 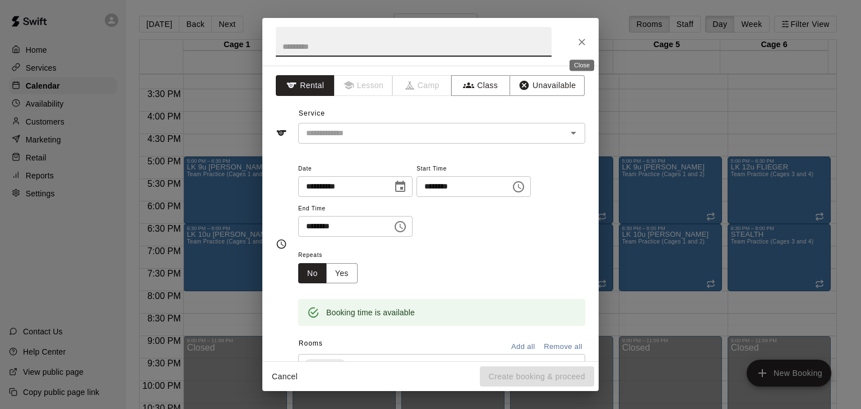 I want to click on div: outlined button group, so click(x=328, y=273).